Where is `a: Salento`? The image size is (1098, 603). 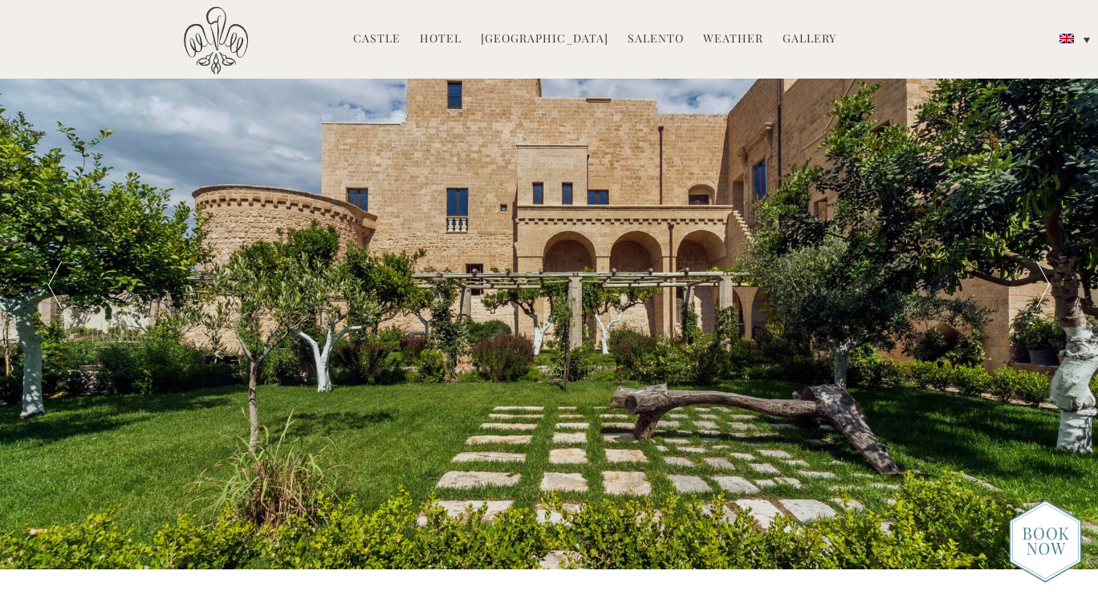
a: Salento is located at coordinates (656, 39).